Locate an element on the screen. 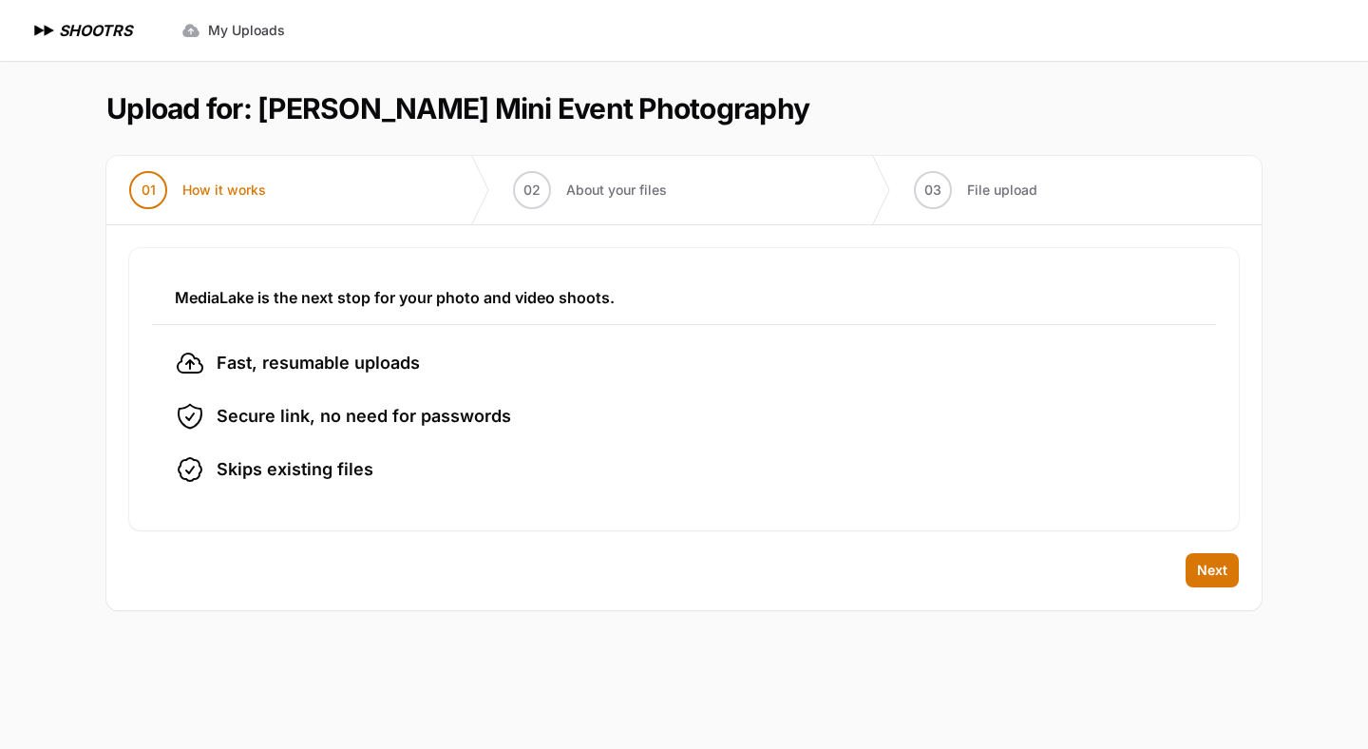  button: Next is located at coordinates (1213, 570).